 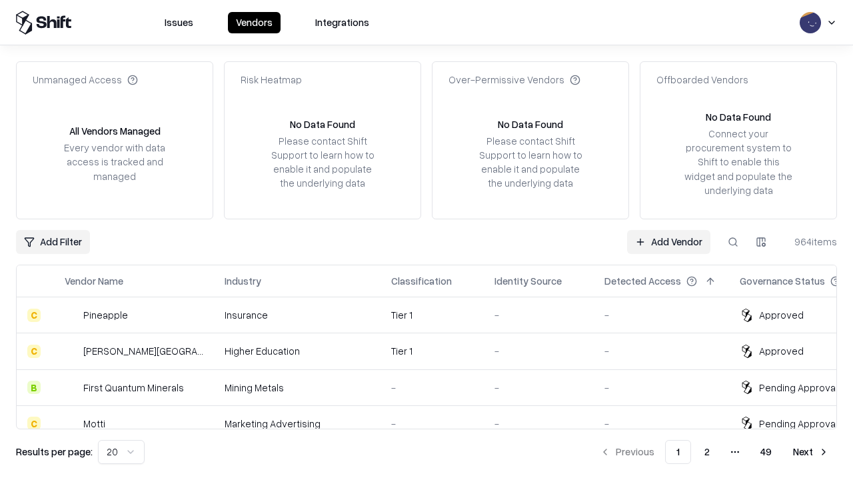 I want to click on button: Add Filter, so click(x=53, y=242).